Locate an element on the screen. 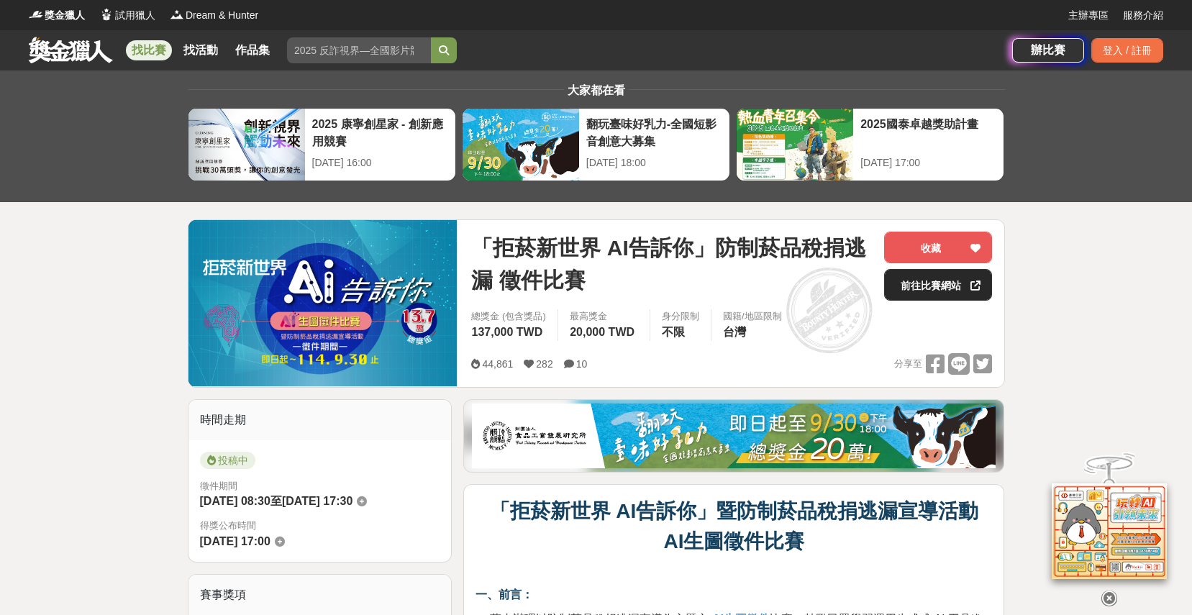 This screenshot has height=615, width=1192. a: 找比賽 is located at coordinates (149, 50).